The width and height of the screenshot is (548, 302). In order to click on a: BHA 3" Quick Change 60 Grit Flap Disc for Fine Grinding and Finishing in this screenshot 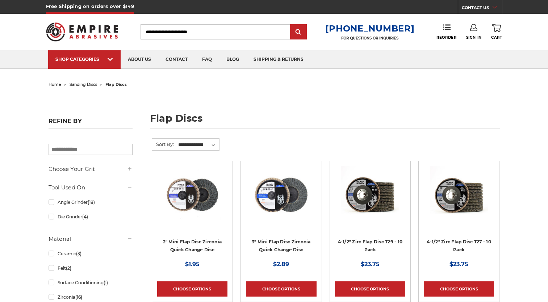, I will do `click(281, 201)`.